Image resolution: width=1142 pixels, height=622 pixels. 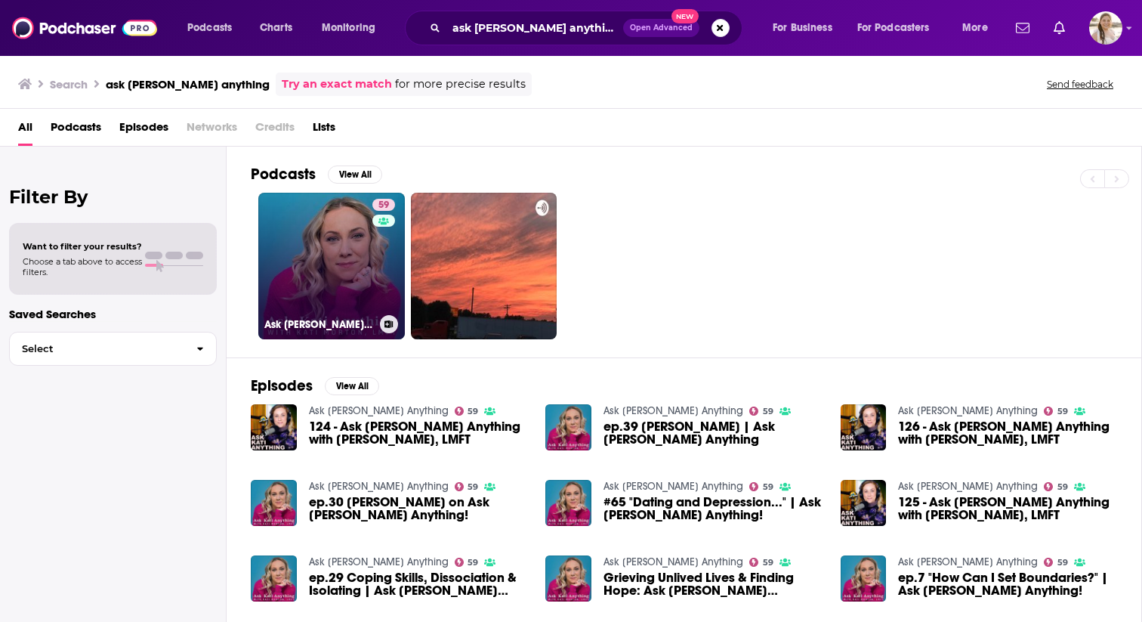 What do you see at coordinates (211, 130) in the screenshot?
I see `span: Networks` at bounding box center [211, 130].